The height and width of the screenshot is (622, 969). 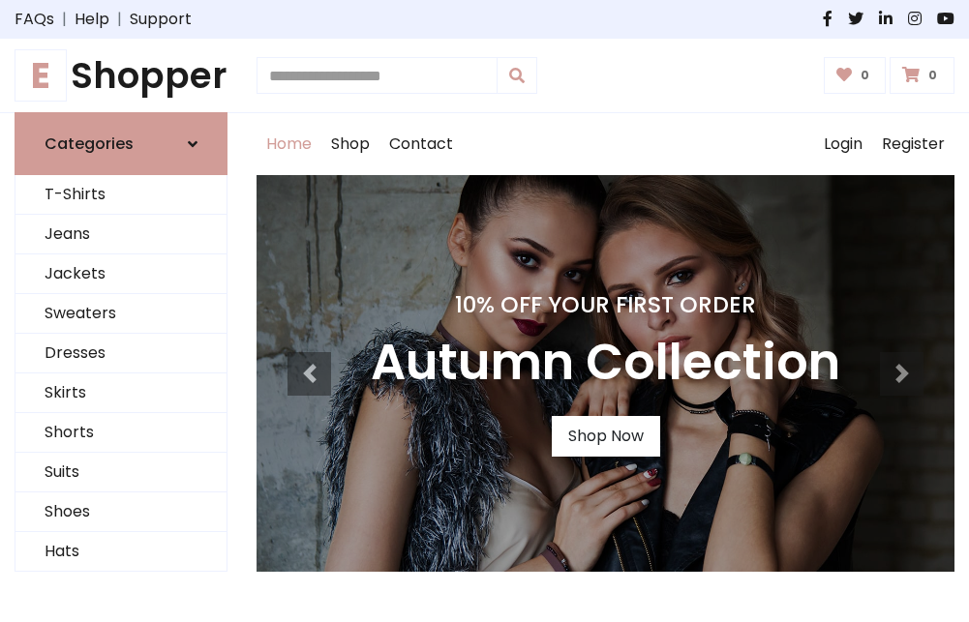 I want to click on h1: Shopper, so click(x=121, y=75).